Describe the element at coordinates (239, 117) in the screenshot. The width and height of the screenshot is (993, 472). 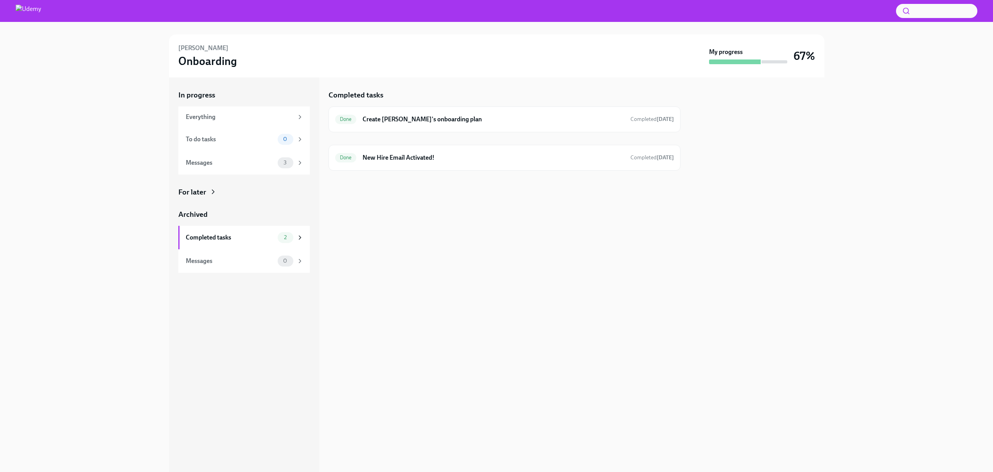
I see `div: Everything` at that location.